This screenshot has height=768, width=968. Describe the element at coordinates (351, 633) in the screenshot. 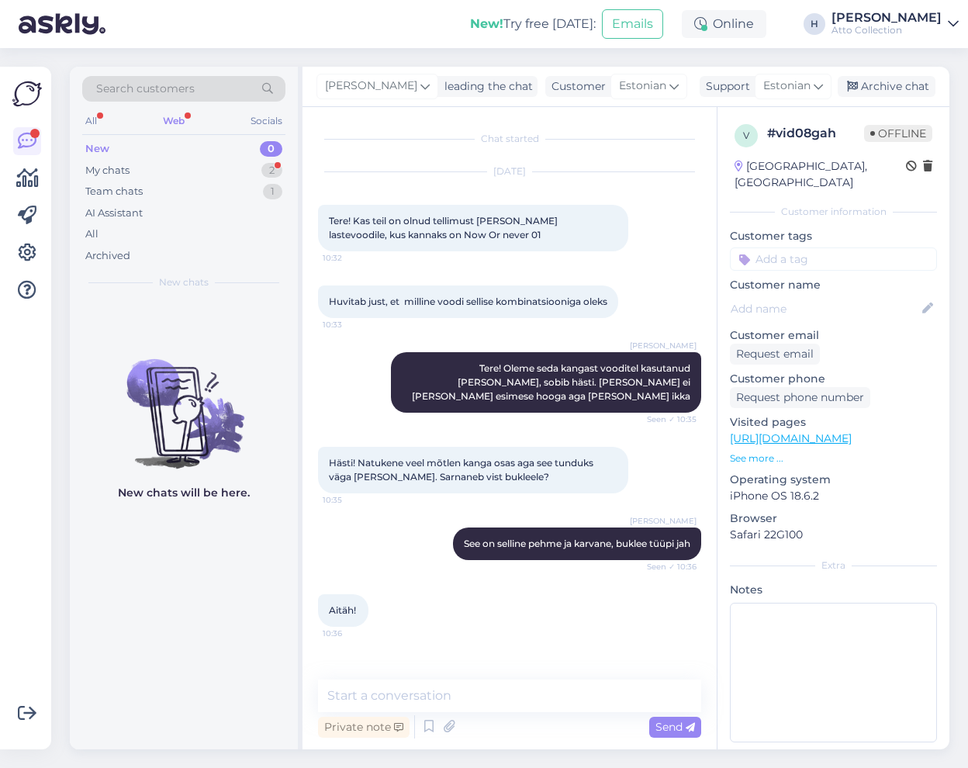

I see `span: 10:36` at that location.